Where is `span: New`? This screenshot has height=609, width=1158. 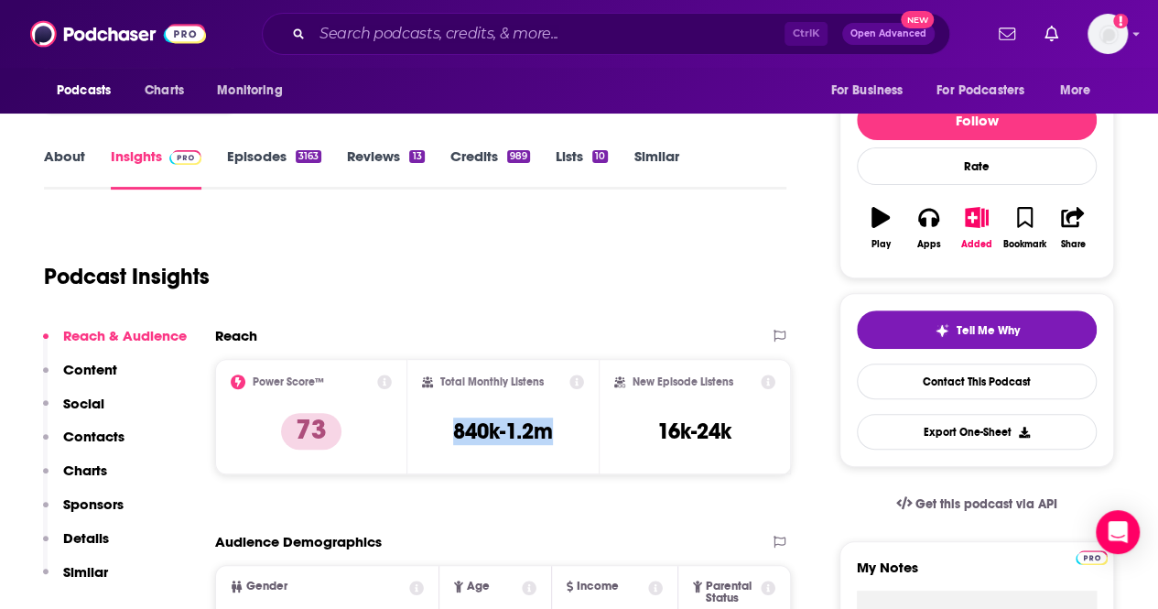
span: New is located at coordinates (917, 19).